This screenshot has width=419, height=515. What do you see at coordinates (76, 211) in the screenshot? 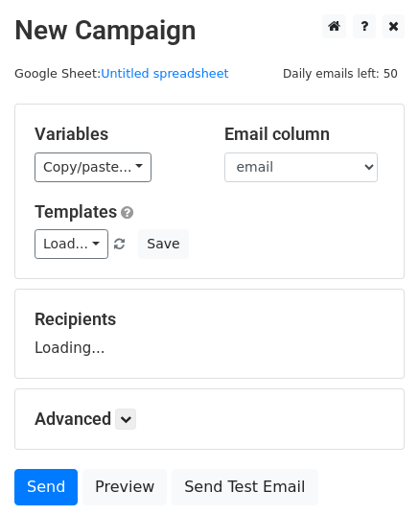
I see `a: Templates` at bounding box center [76, 211].